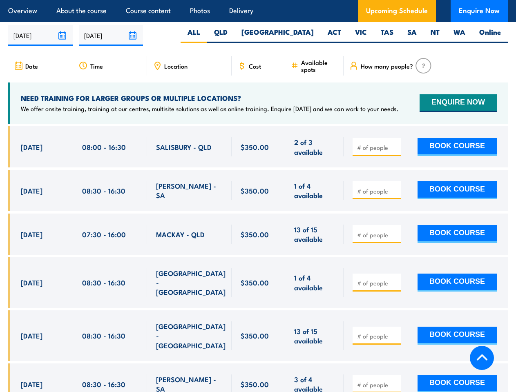 Image resolution: width=516 pixels, height=392 pixels. I want to click on span: SALISBURY - QLD, so click(184, 147).